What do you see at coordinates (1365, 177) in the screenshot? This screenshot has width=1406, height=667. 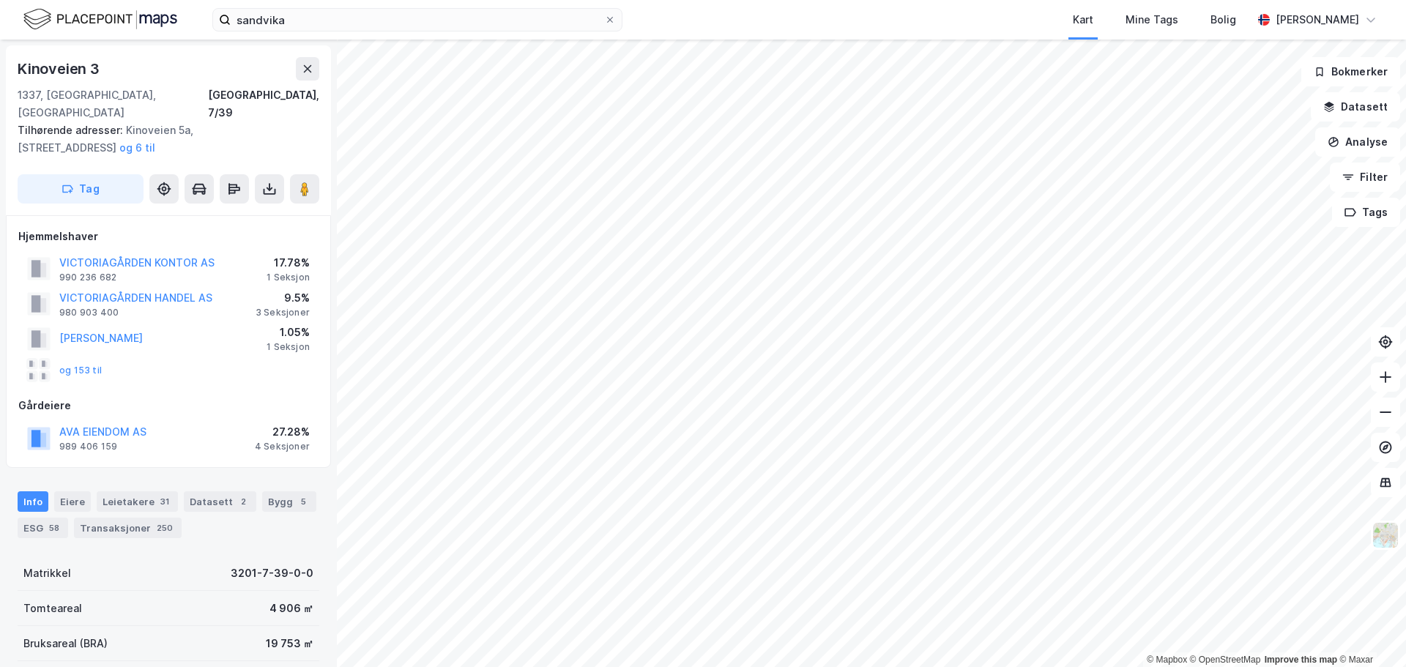 I see `button: Filter` at bounding box center [1365, 177].